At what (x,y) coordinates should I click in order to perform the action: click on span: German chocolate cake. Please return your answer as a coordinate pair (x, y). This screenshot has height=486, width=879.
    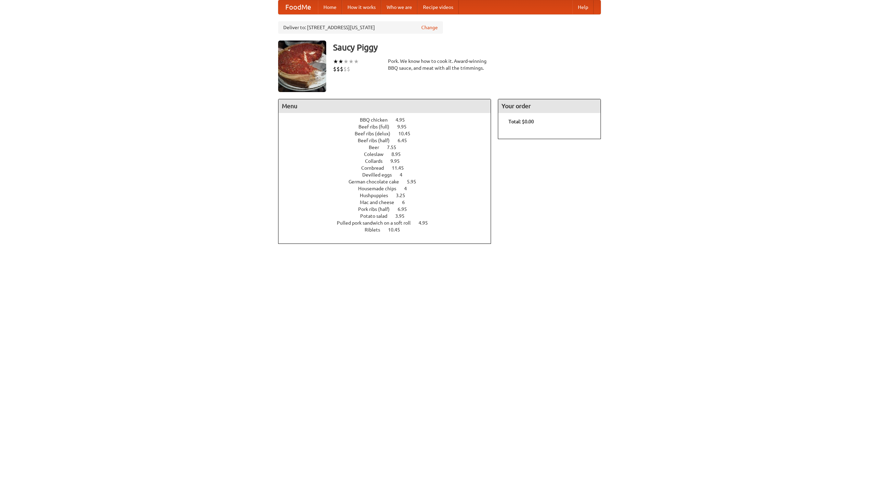
    Looking at the image, I should click on (377, 182).